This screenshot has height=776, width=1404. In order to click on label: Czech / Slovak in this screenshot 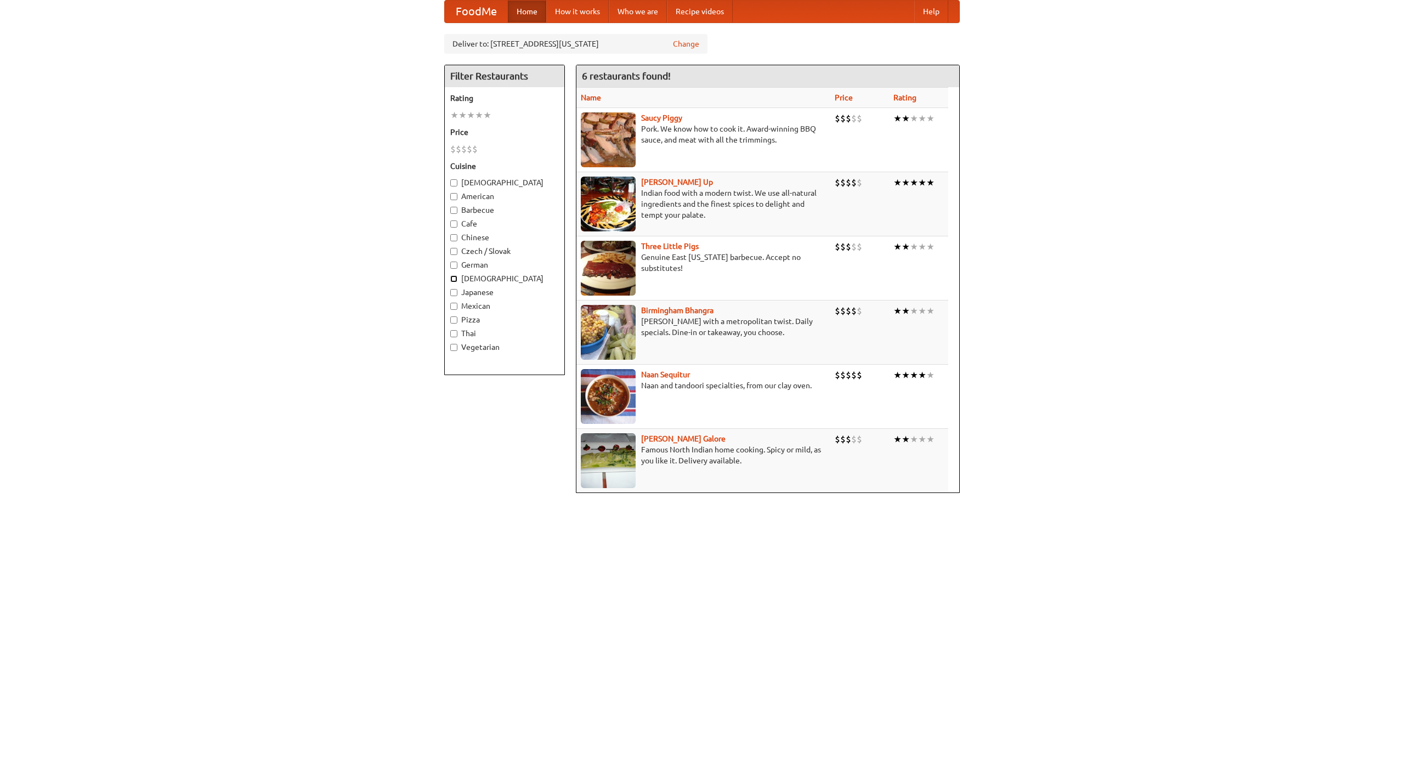, I will do `click(505, 251)`.